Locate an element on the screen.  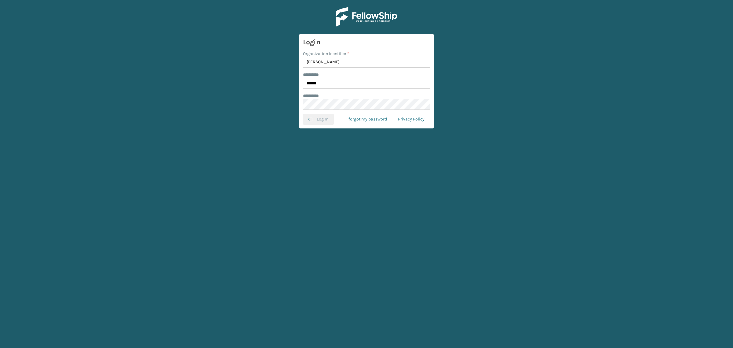
button: Log In is located at coordinates (318, 119).